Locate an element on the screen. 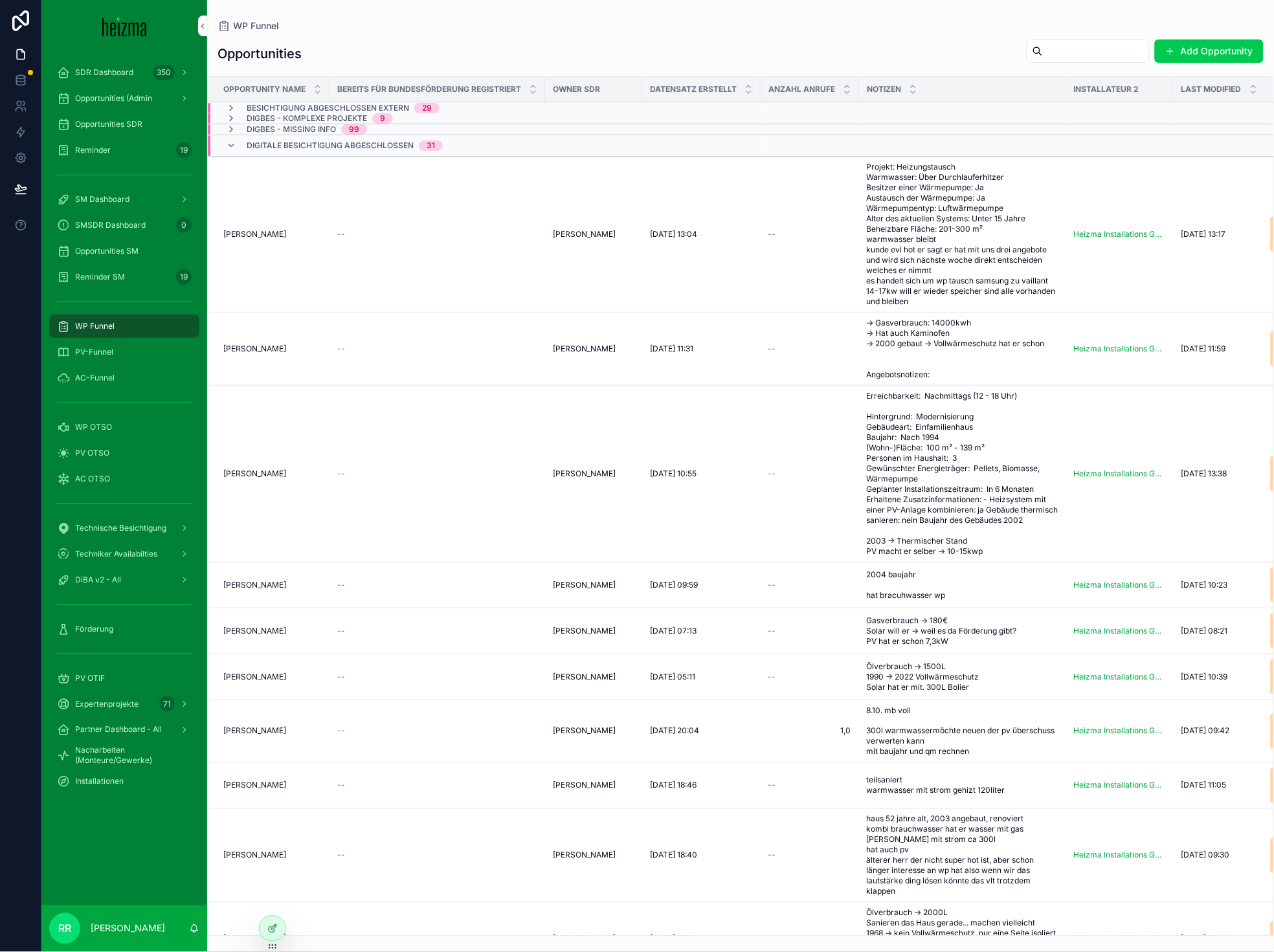 This screenshot has width=1274, height=952. span: Installateur 2 is located at coordinates (1106, 89).